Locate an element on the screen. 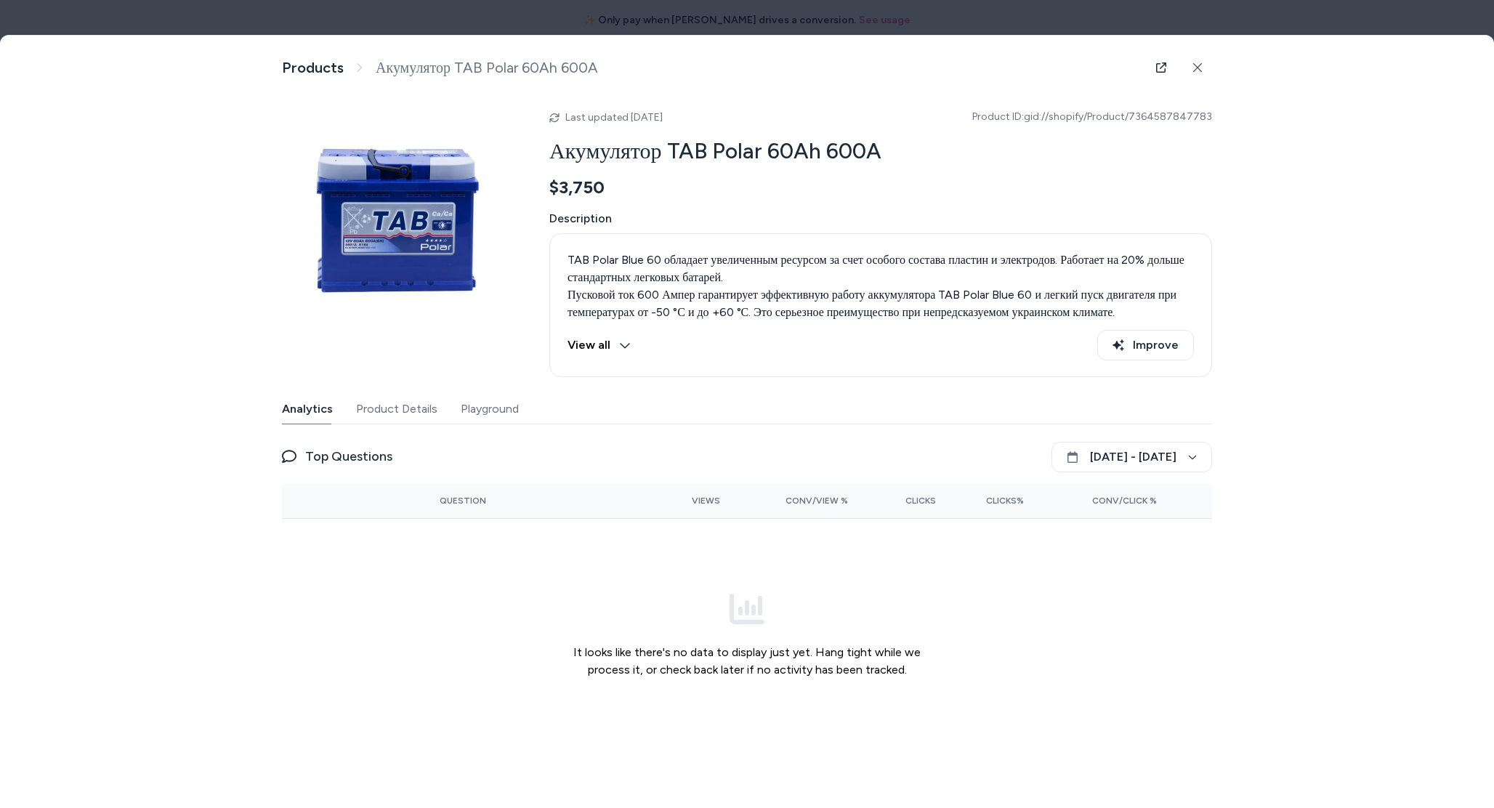 This screenshot has height=808, width=1494. span: Product ID: gid://shopify/Product/7364587847783 is located at coordinates (1092, 117).